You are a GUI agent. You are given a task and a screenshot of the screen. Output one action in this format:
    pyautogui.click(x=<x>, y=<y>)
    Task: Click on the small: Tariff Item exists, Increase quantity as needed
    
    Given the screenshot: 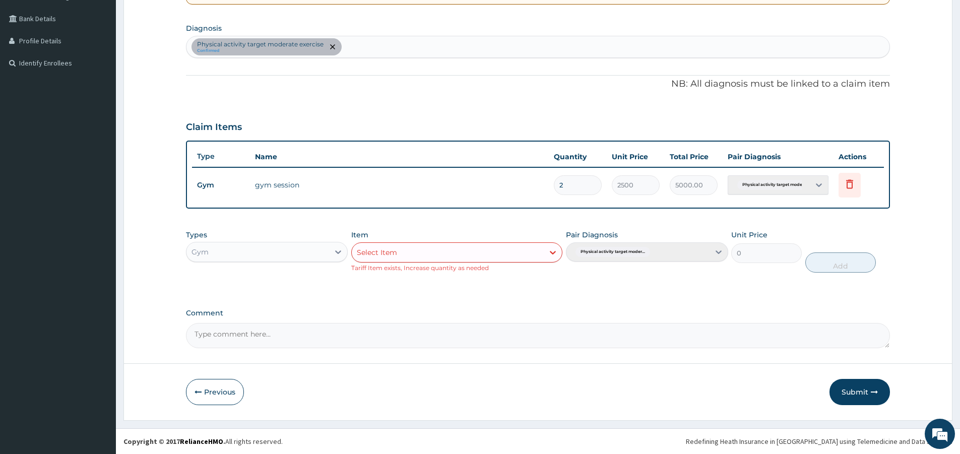 What is the action you would take?
    pyautogui.click(x=420, y=268)
    